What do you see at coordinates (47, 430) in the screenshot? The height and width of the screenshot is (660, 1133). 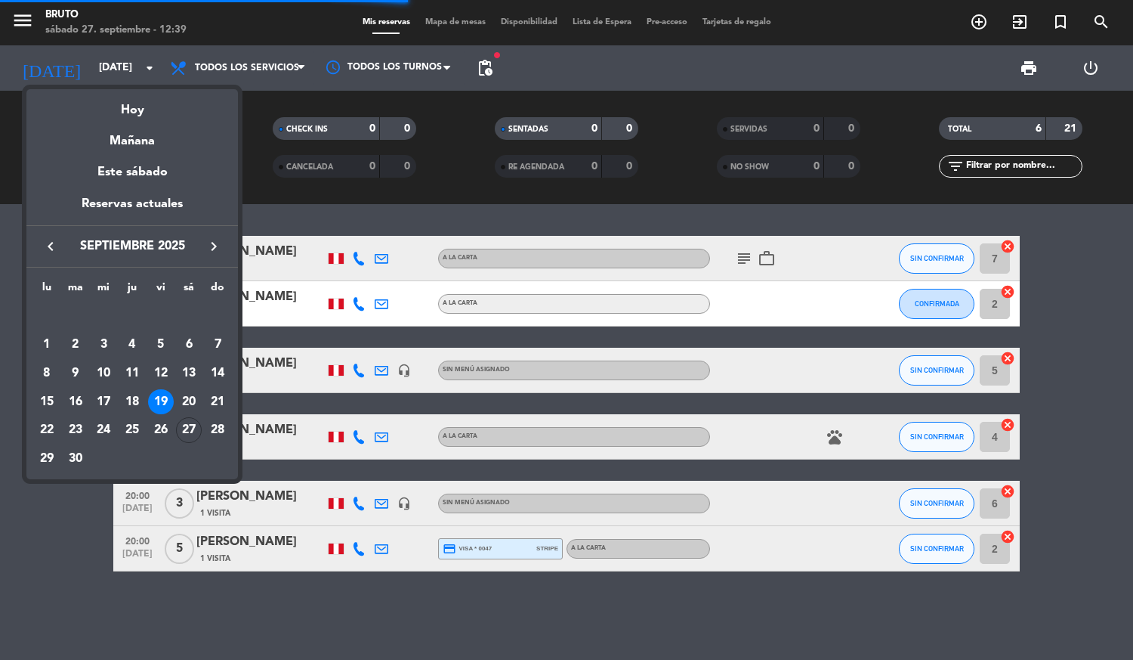 I see `td: 22 de septiembre de 2025` at bounding box center [47, 430].